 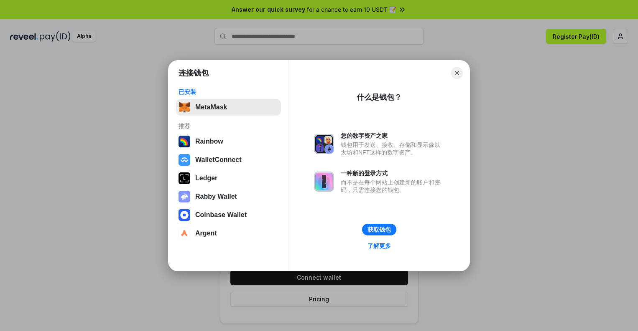 I want to click on img: svg+xml,%3Csvg%20width%3D%22120%22%20height%3D%22120%22%20viewBox%3D%220%200%20120%20120%22%20fil..., so click(x=184, y=142).